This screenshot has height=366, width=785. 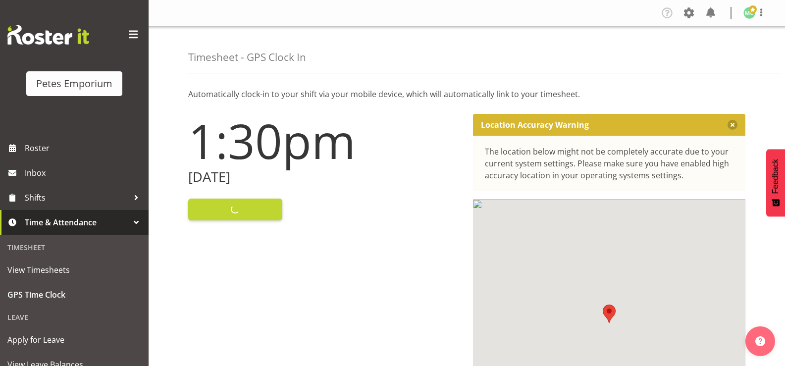 I want to click on span: View Timesheets, so click(x=74, y=270).